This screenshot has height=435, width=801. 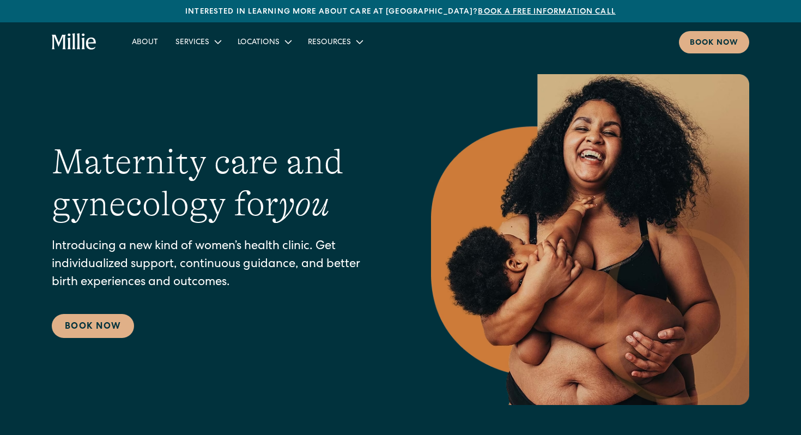 What do you see at coordinates (590, 239) in the screenshot?
I see `img: Smiling mother with her baby in arms, celebrating body positivity and the nurturing bond of postp...` at bounding box center [590, 239].